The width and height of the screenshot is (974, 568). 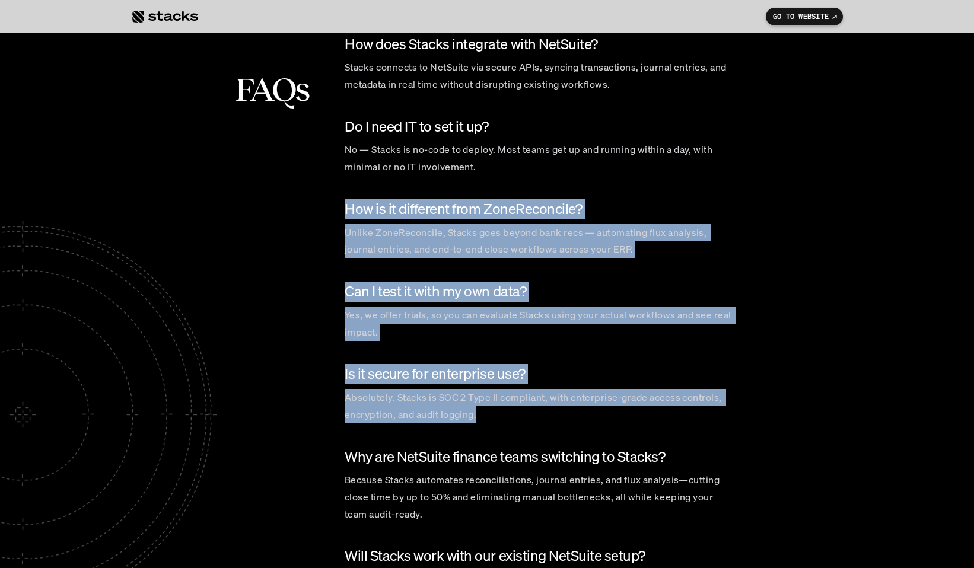 What do you see at coordinates (800, 17) in the screenshot?
I see `p: GO TO WEBSITE` at bounding box center [800, 17].